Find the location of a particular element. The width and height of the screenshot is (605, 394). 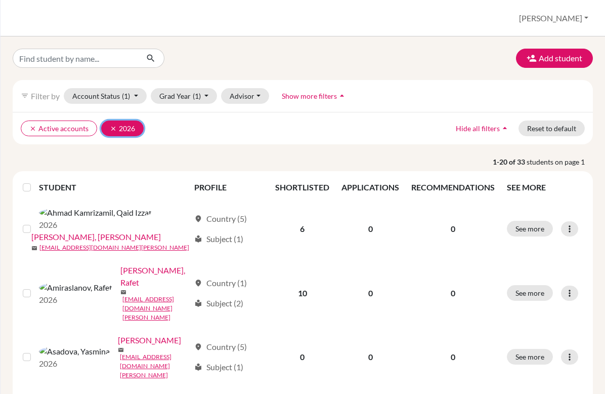

div: Country (1) is located at coordinates (221, 283).